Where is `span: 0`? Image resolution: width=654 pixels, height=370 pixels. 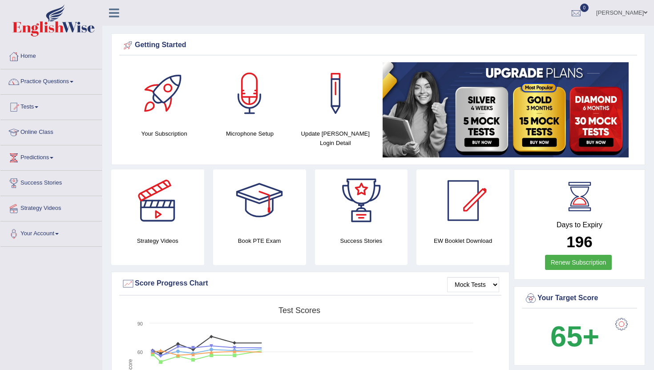
span: 0 is located at coordinates (585, 8).